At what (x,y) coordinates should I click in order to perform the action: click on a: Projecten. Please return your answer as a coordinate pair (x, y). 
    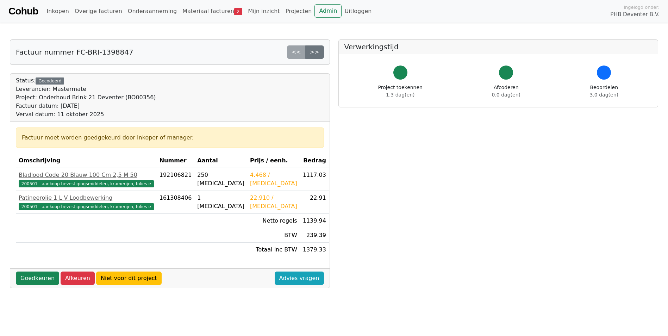
    Looking at the image, I should click on (298, 11).